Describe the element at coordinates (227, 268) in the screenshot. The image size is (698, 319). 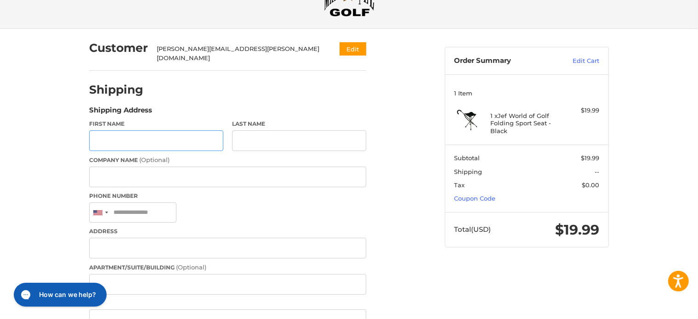
I see `label: Apartment/Suite/Building` at that location.